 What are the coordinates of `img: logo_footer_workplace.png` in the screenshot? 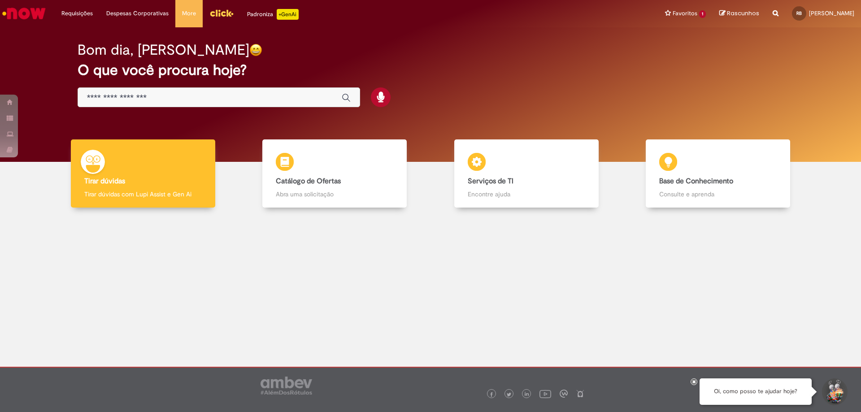 It's located at (564, 394).